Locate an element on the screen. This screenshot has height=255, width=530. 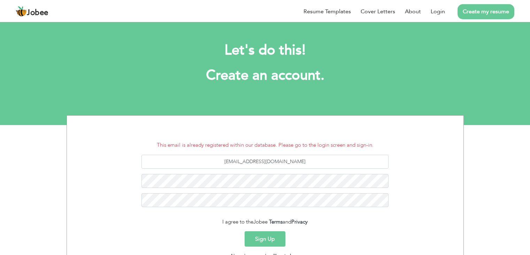
h2: Let's do this! is located at coordinates (265, 50).